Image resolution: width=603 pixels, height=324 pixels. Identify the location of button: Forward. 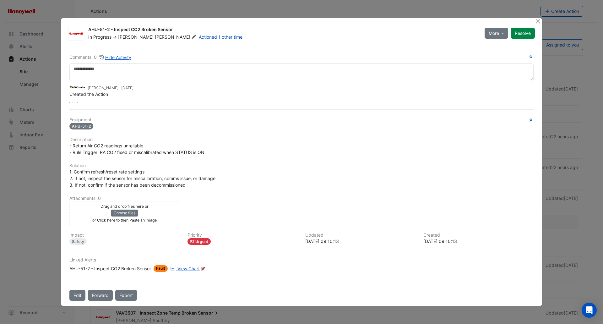
(100, 295).